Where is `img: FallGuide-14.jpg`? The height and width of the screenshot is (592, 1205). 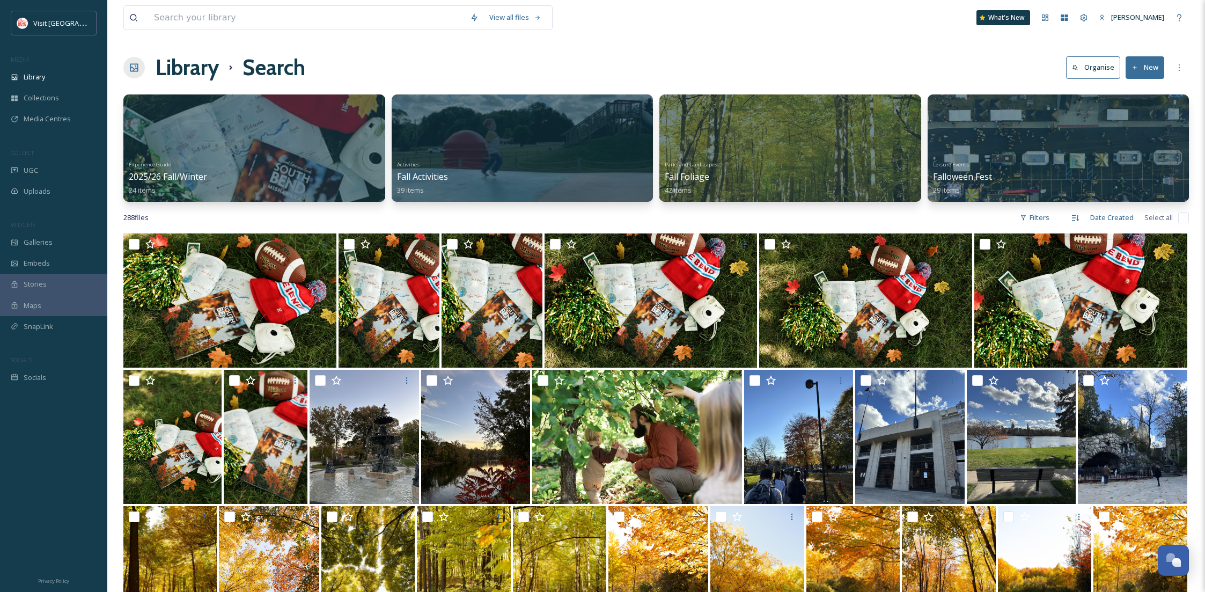
img: FallGuide-14.jpg is located at coordinates (492, 300).